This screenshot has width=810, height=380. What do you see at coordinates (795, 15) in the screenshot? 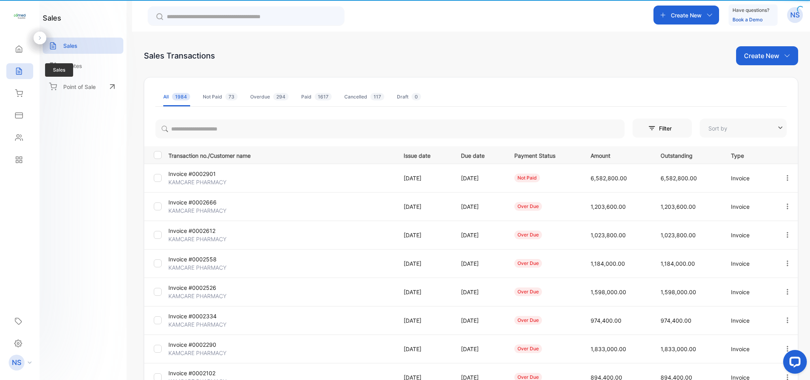
I see `button: NS` at bounding box center [795, 15].